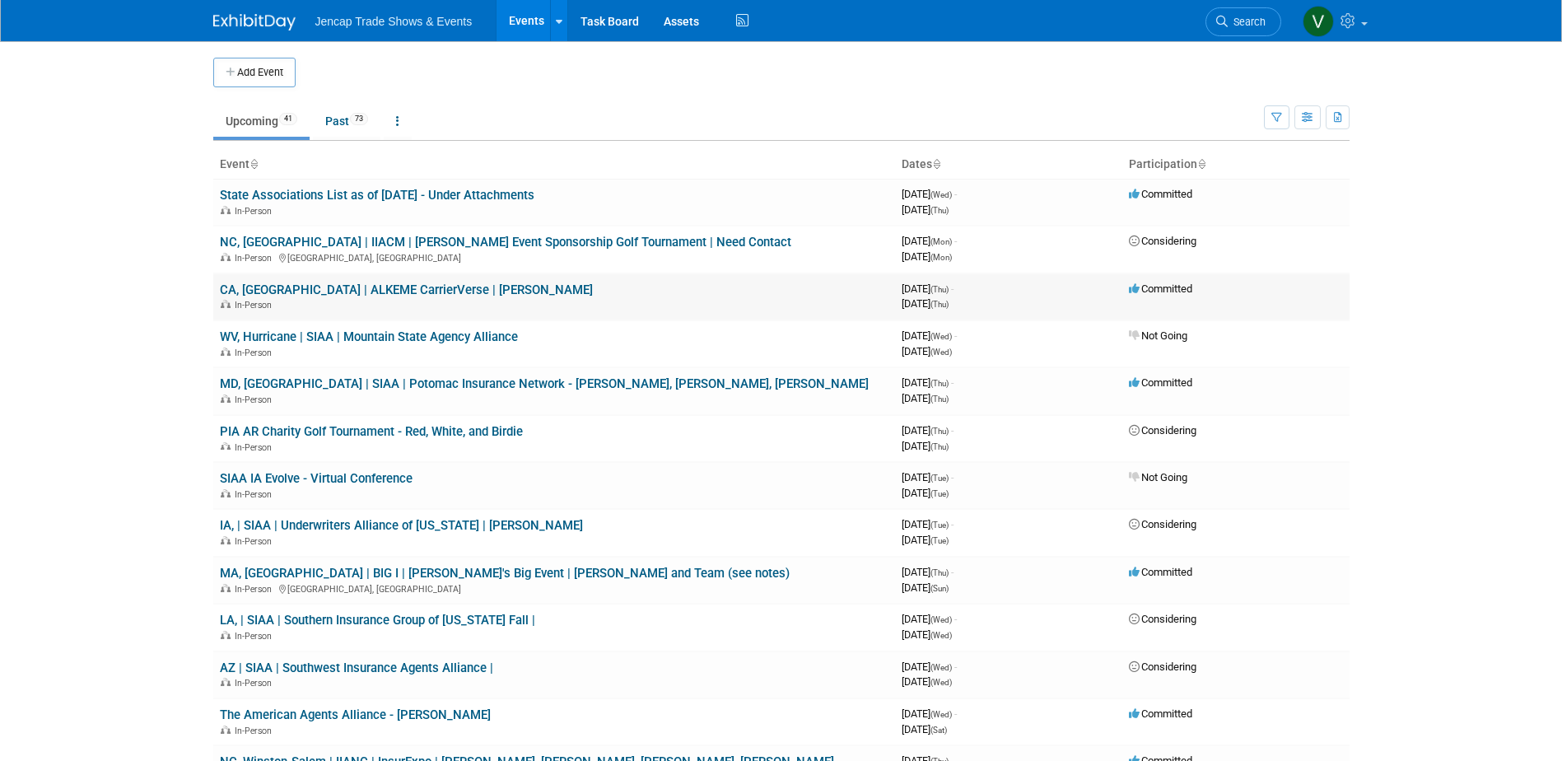 The width and height of the screenshot is (1562, 761). I want to click on th: Dates, so click(1009, 165).